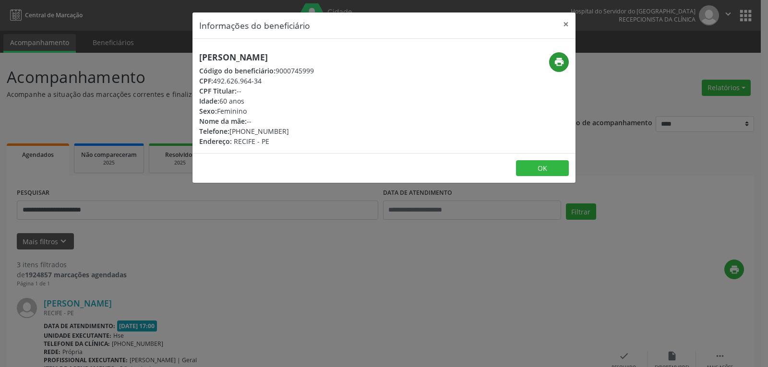  What do you see at coordinates (218, 91) in the screenshot?
I see `span: CPF Titular:` at bounding box center [218, 91].